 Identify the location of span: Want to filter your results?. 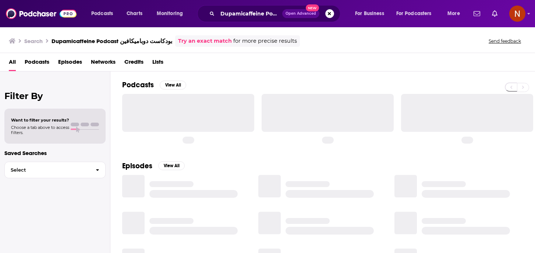
(40, 120).